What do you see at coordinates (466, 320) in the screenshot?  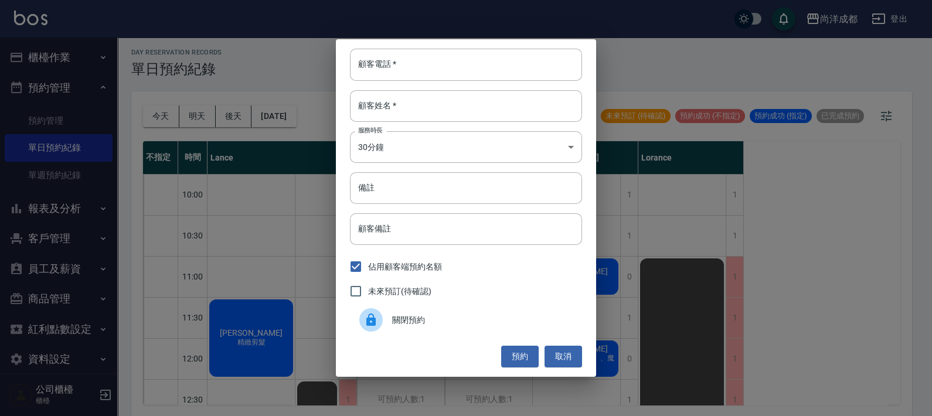 I see `div: 關閉預約` at bounding box center [466, 320].